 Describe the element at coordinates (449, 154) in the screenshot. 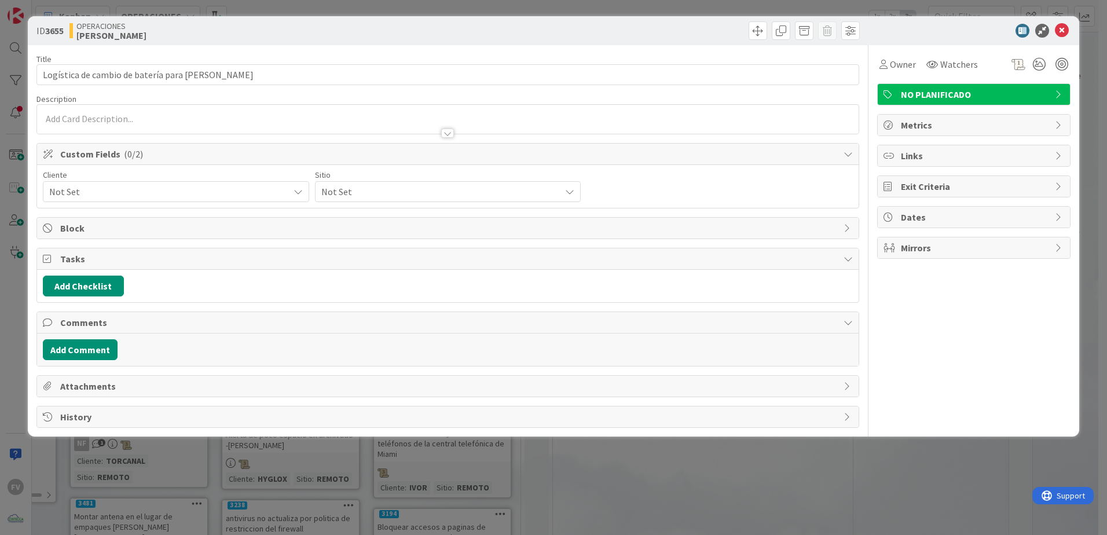

I see `span: Custom Fields` at that location.